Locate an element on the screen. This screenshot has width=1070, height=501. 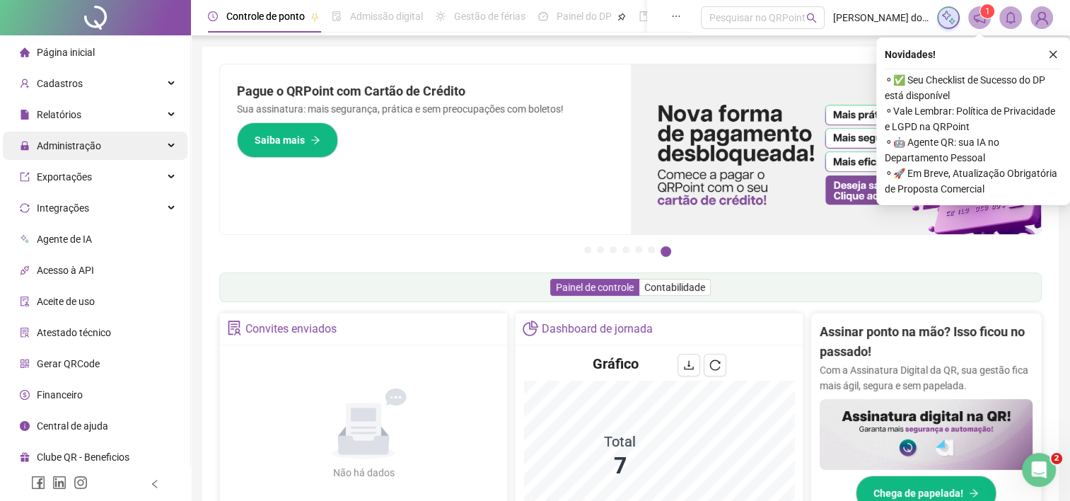
p: Sua assinatura: mais segurança, prática e sem preocupações com boletos! is located at coordinates (425, 109).